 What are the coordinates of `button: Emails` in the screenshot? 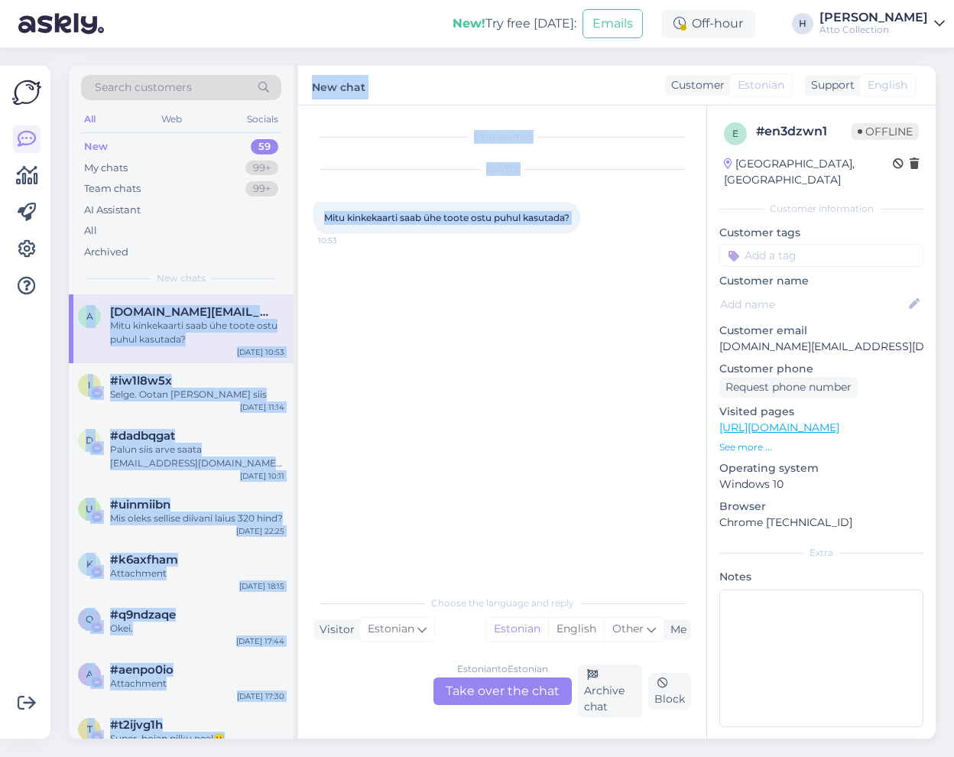 It's located at (612, 24).